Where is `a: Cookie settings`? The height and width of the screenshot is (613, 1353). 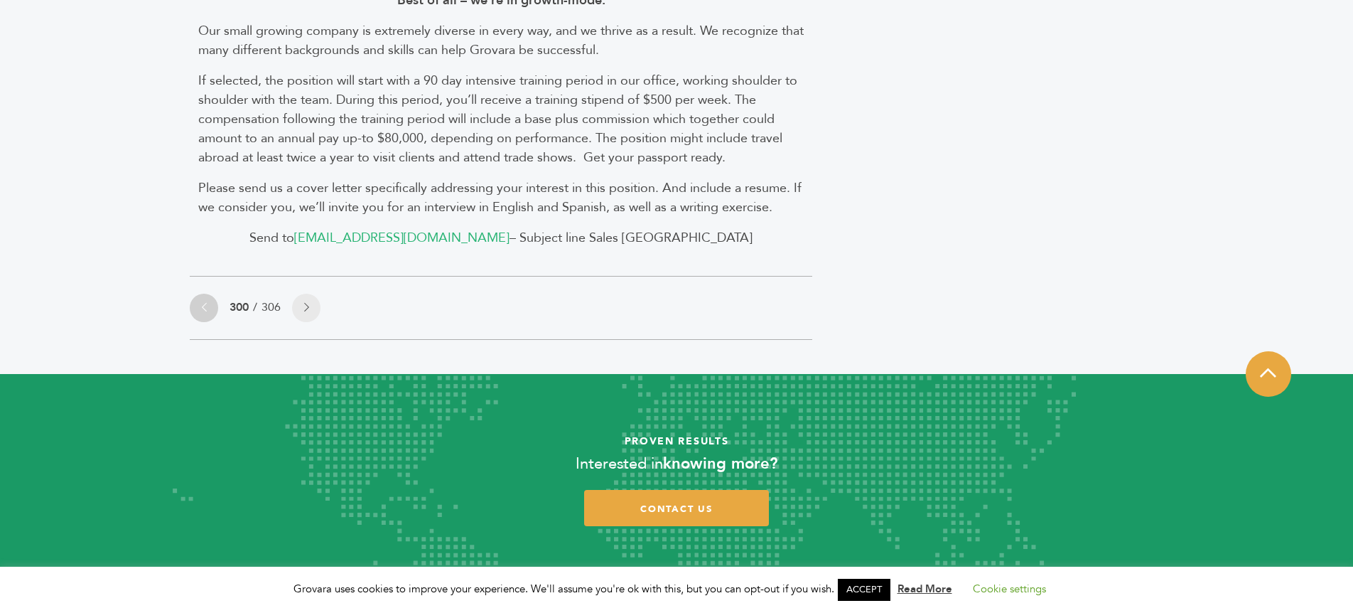 a: Cookie settings is located at coordinates (1009, 589).